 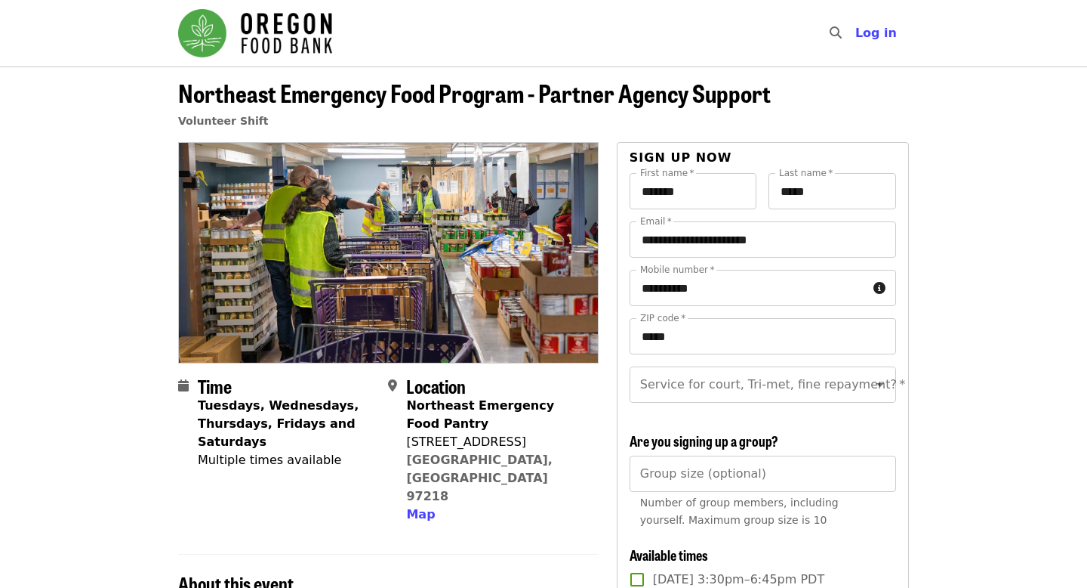 What do you see at coordinates (748, 288) in the screenshot?
I see `input: Mobile number` at bounding box center [748, 288].